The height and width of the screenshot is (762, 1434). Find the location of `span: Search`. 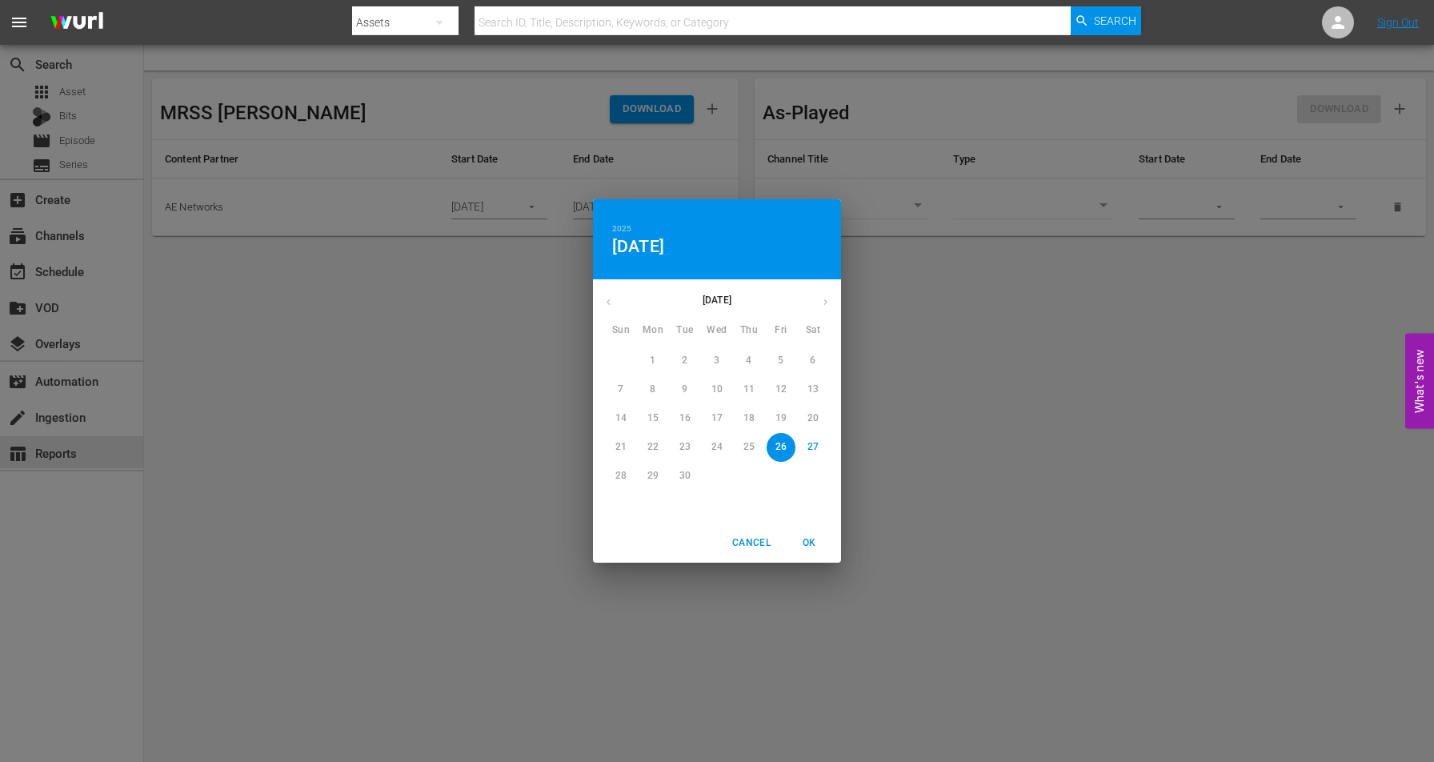

span: Search is located at coordinates (1115, 21).